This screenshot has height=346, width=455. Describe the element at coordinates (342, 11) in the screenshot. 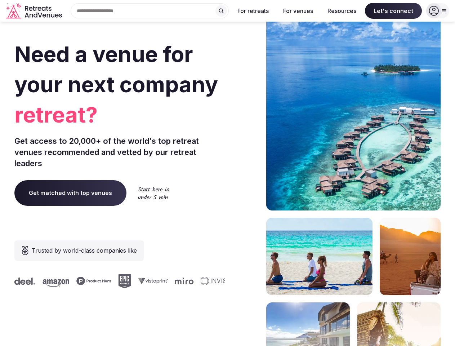

I see `button: Resources` at that location.